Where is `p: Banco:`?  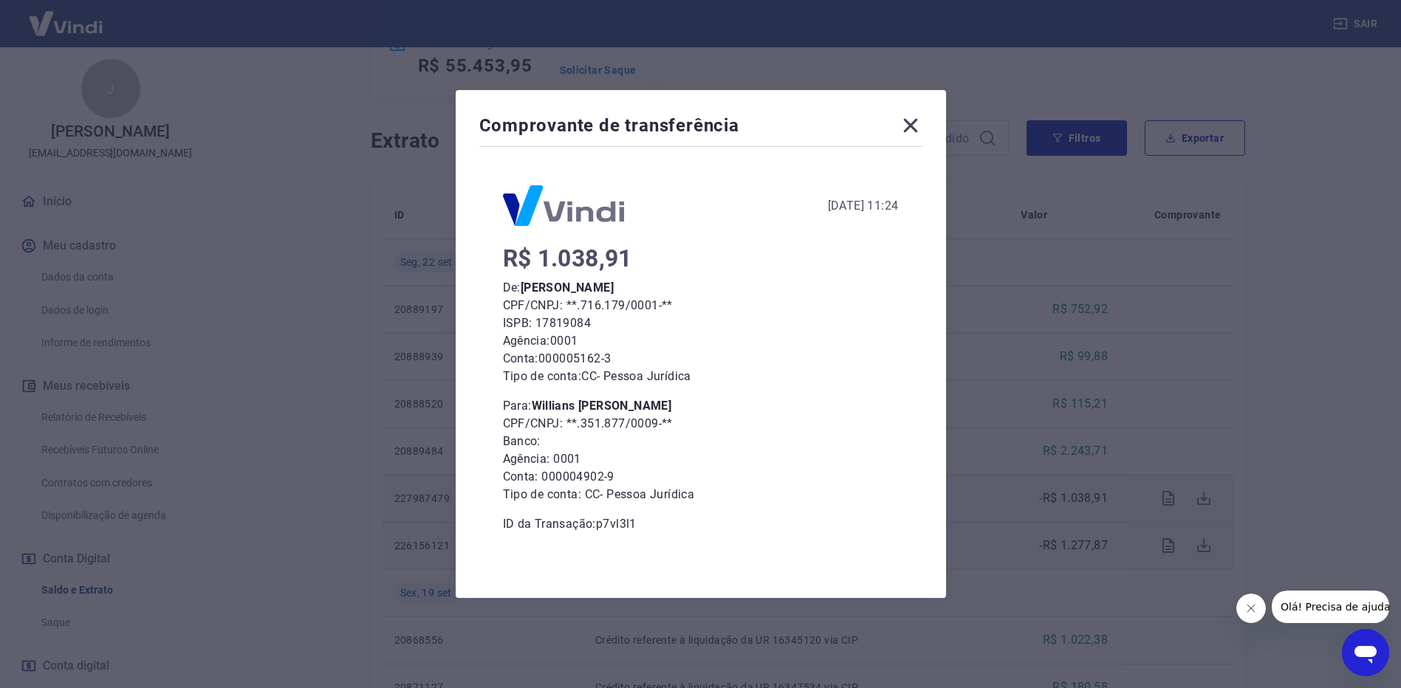
p: Banco: is located at coordinates (701, 442).